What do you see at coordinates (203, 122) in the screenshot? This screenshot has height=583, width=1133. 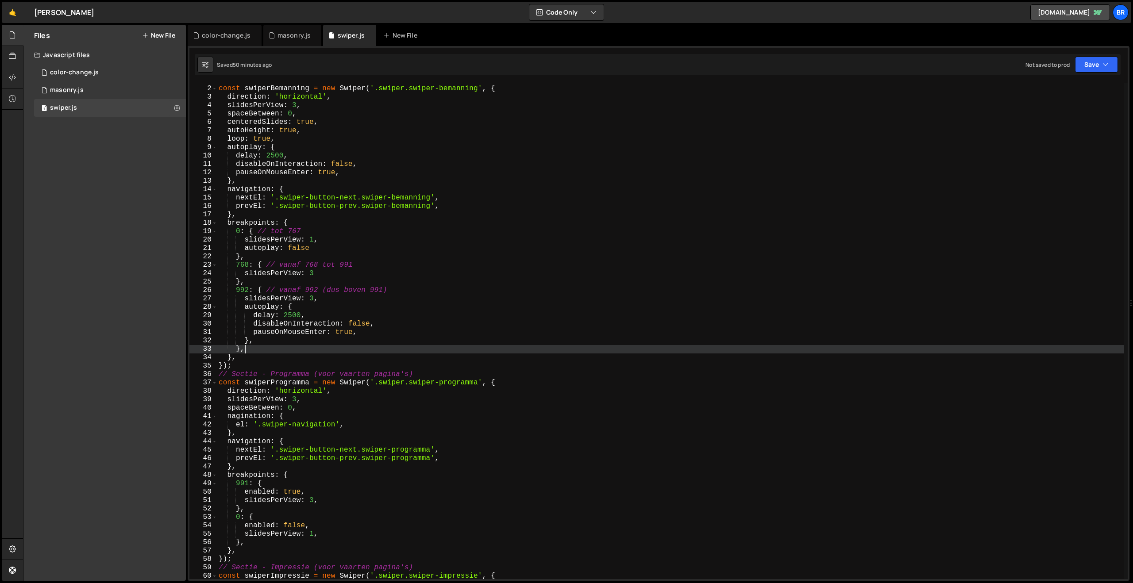 I see `div: 6` at bounding box center [203, 122].